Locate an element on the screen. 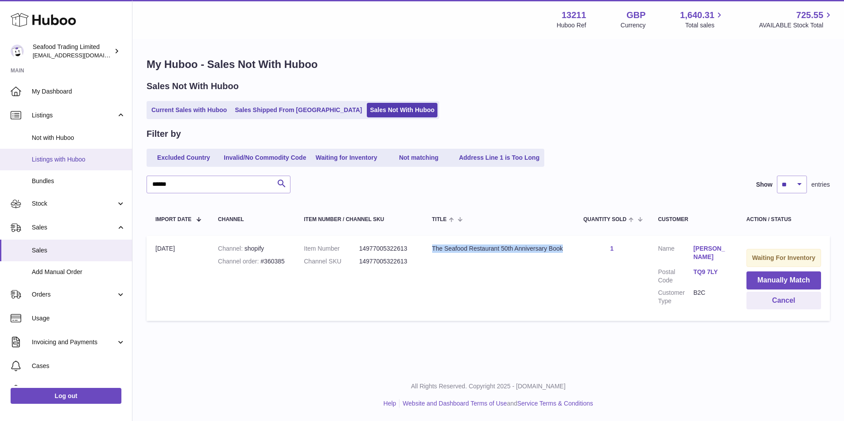 The height and width of the screenshot is (421, 844). a: Waiting for Inventory is located at coordinates (347, 158).